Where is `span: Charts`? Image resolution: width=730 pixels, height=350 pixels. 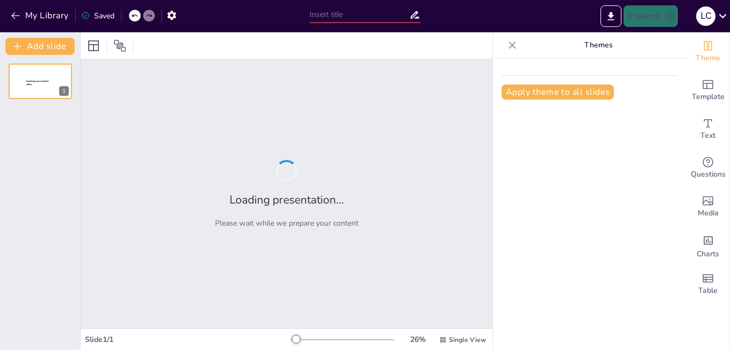
span: Charts is located at coordinates (708, 254).